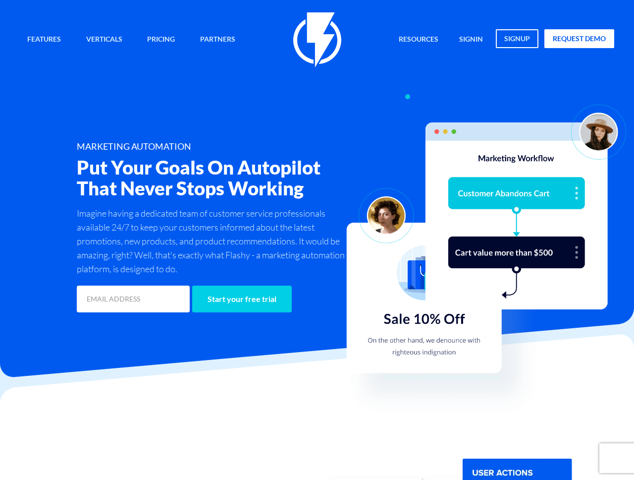  I want to click on a: Partners, so click(218, 40).